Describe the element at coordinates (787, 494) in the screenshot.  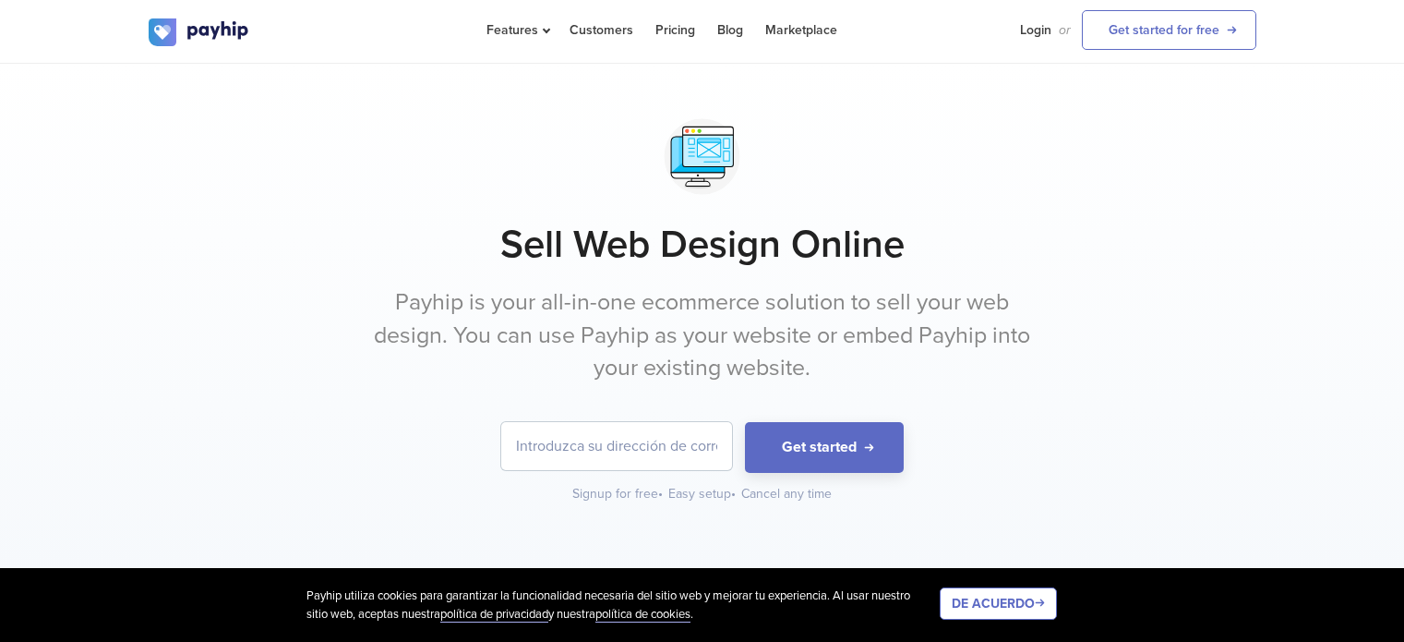
I see `div: Cancel any time` at that location.